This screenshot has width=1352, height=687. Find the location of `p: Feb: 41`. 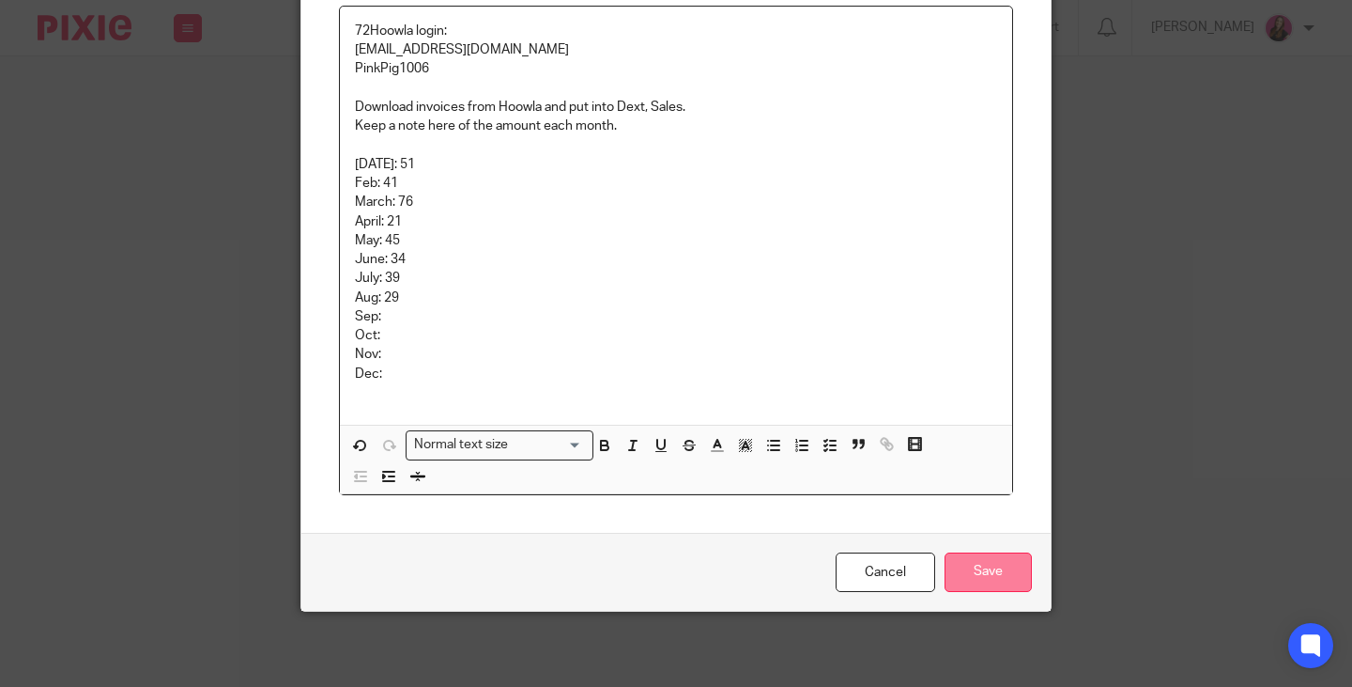

p: Feb: 41 is located at coordinates (676, 183).